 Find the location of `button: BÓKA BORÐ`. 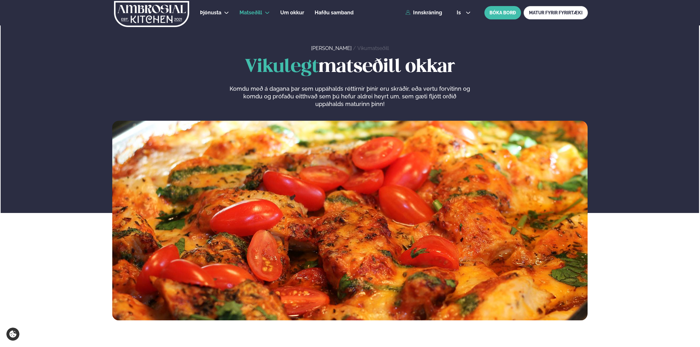

button: BÓKA BORÐ is located at coordinates (503, 13).